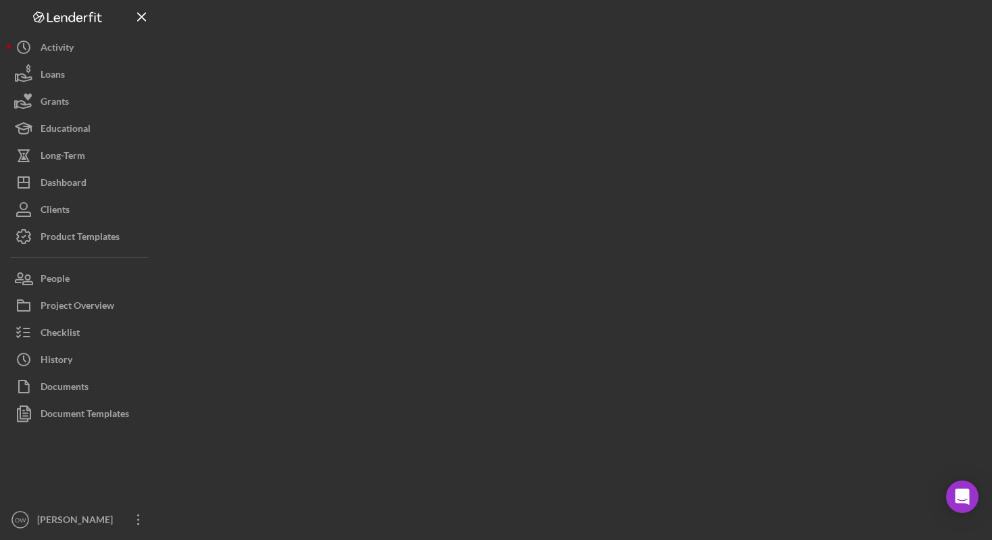 The width and height of the screenshot is (992, 540). I want to click on button: Clients, so click(81, 209).